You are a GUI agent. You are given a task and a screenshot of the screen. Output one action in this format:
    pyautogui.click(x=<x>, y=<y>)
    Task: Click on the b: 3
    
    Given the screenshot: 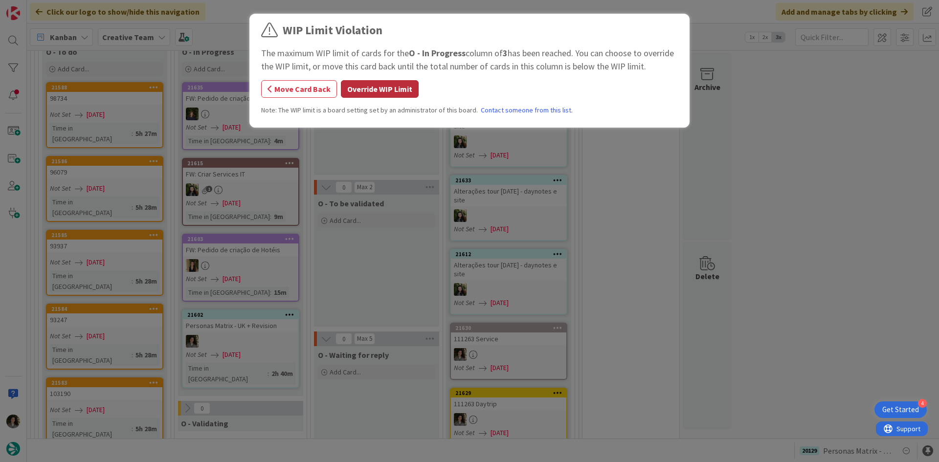 What is the action you would take?
    pyautogui.click(x=505, y=53)
    